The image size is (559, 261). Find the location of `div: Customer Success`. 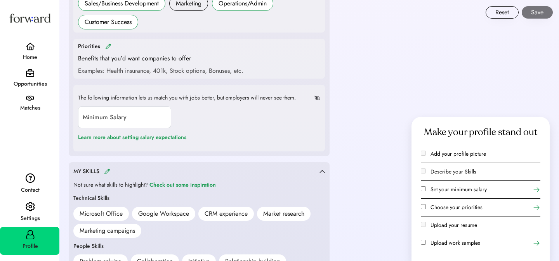

div: Customer Success is located at coordinates (108, 22).